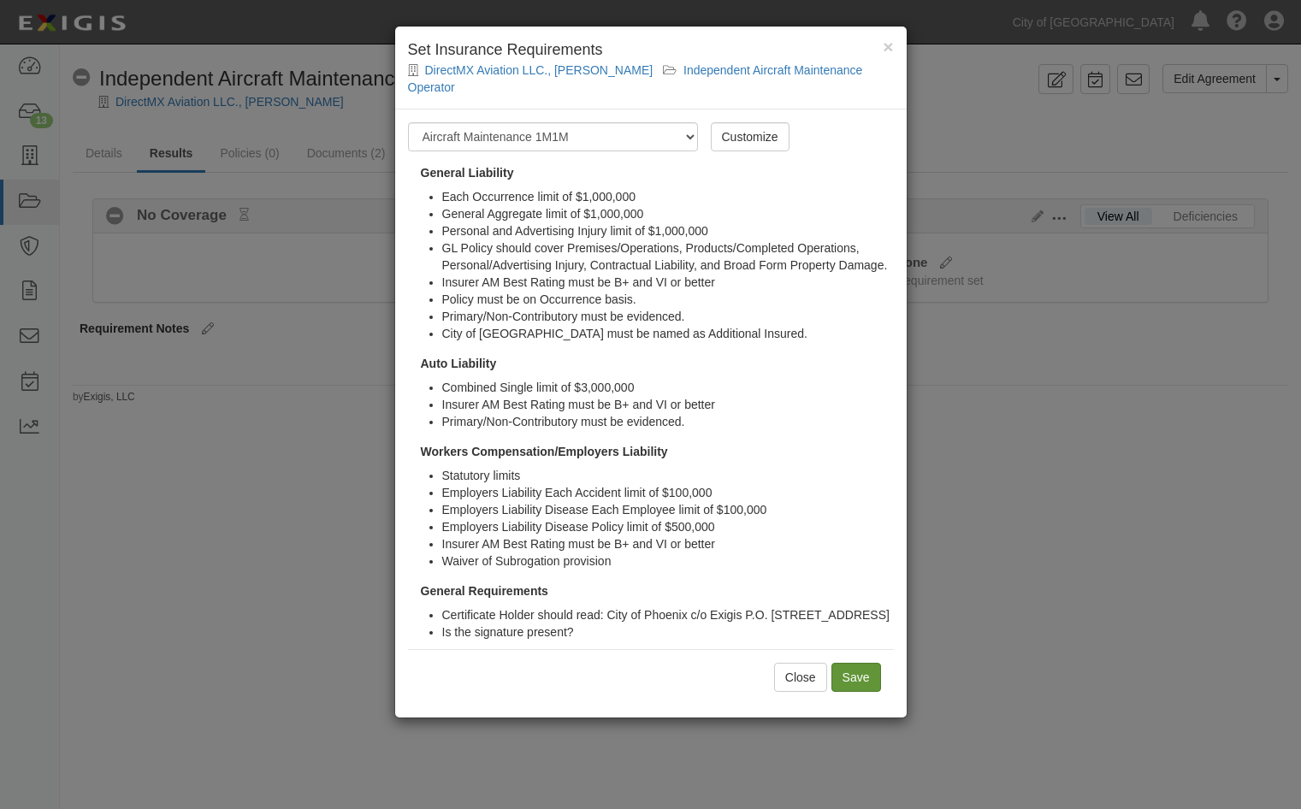 The image size is (1301, 809). Describe the element at coordinates (750, 137) in the screenshot. I see `a: Customize` at that location.